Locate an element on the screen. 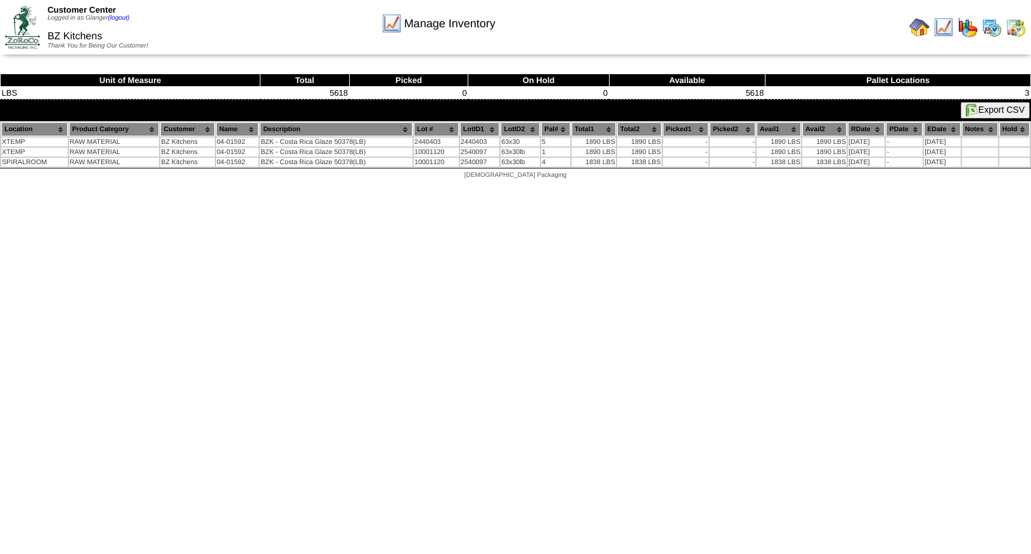 This screenshot has height=554, width=1031. th: Customer is located at coordinates (188, 129).